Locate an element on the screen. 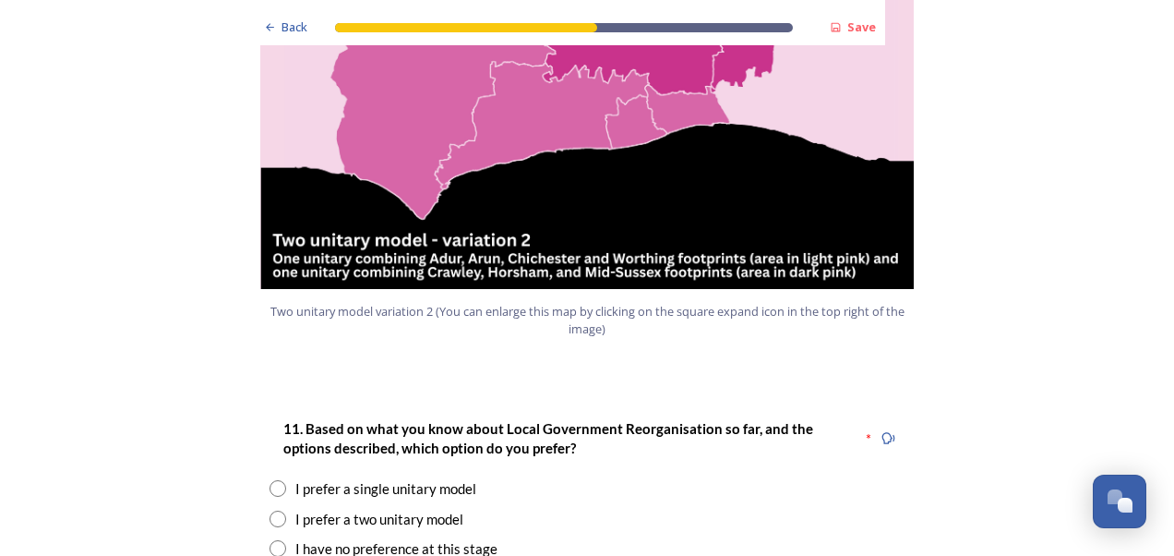 This screenshot has width=1174, height=556. strong: 11. Based on what you know about Local Government Reorganisation so far, and the options describe... is located at coordinates (549, 437).